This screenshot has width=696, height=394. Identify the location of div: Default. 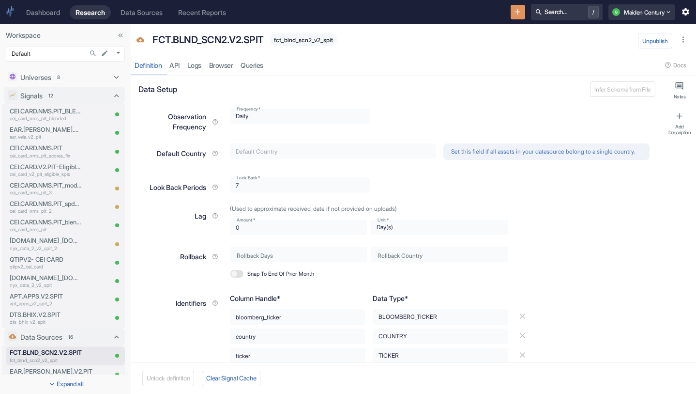
(65, 54).